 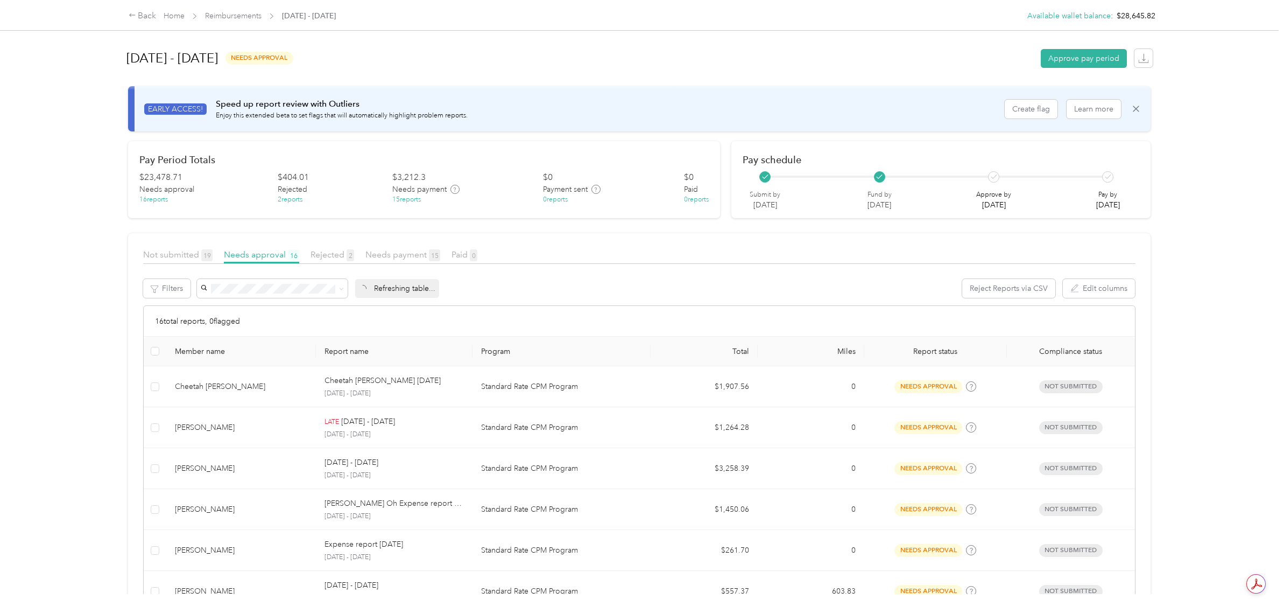 I want to click on p: Approve by, so click(x=994, y=195).